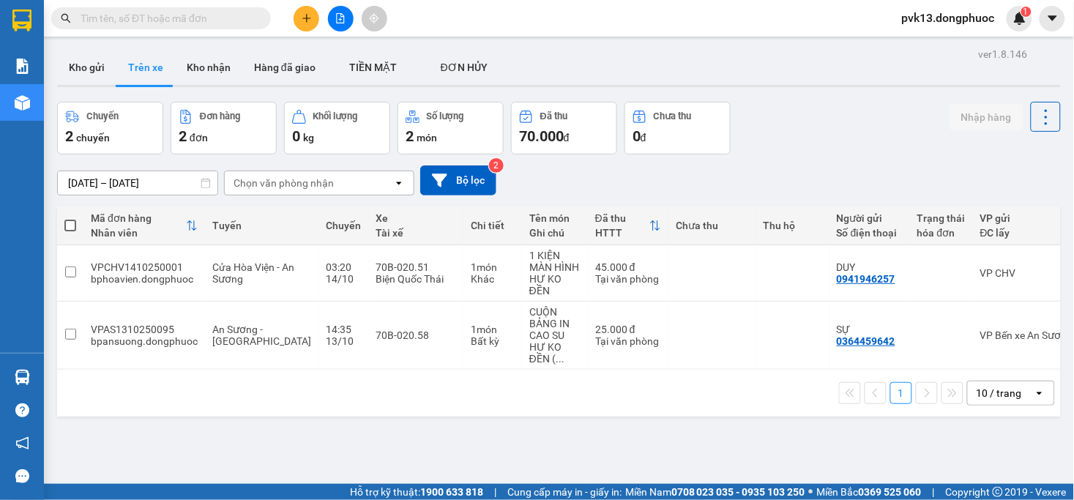  What do you see at coordinates (555, 353) in the screenshot?
I see `div: HƯ KO ĐỀN ( 0938049290 SDT 2)` at bounding box center [555, 353].